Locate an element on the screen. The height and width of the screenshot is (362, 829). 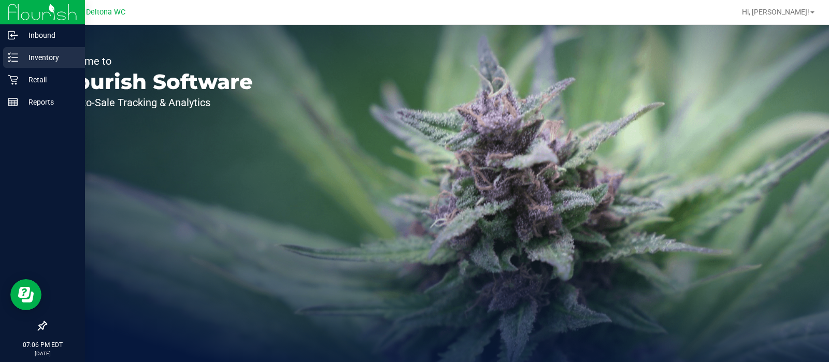
inline-svg: Reports is located at coordinates (13, 102).